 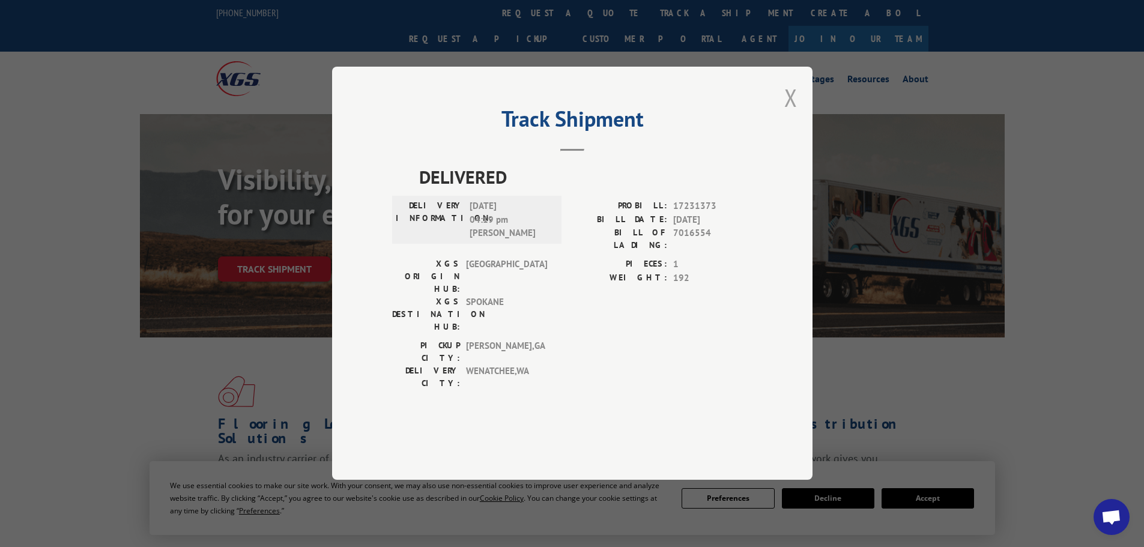 I want to click on span: WENATCHEE , WA, so click(x=506, y=378).